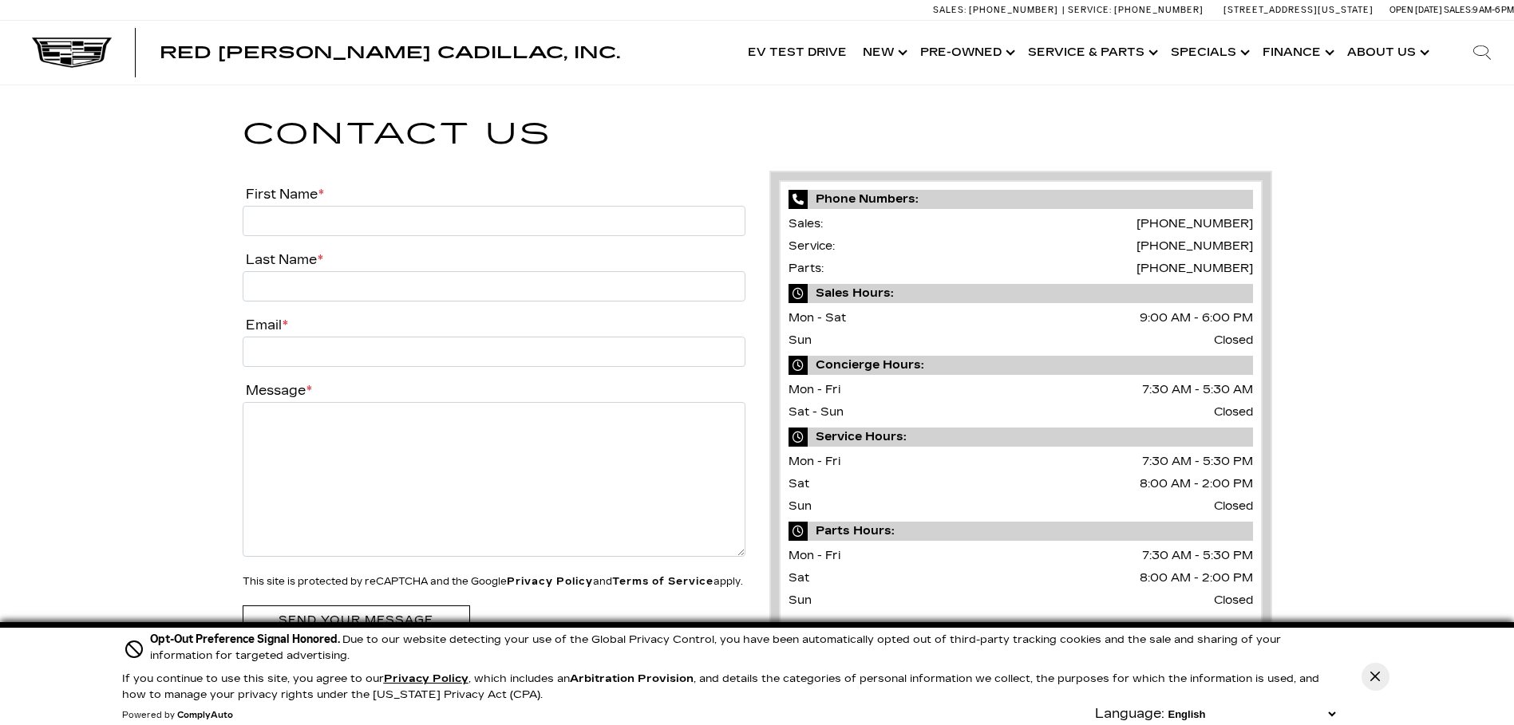 This screenshot has height=725, width=1514. Describe the element at coordinates (1129, 714) in the screenshot. I see `div: Language:` at that location.